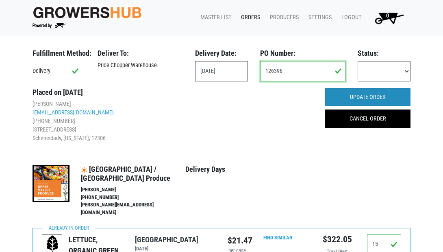 The width and height of the screenshot is (443, 252). I want to click on img: original-fc7597fdc6adbb9d0e2ae620e786d1a2.jpg, so click(87, 12).